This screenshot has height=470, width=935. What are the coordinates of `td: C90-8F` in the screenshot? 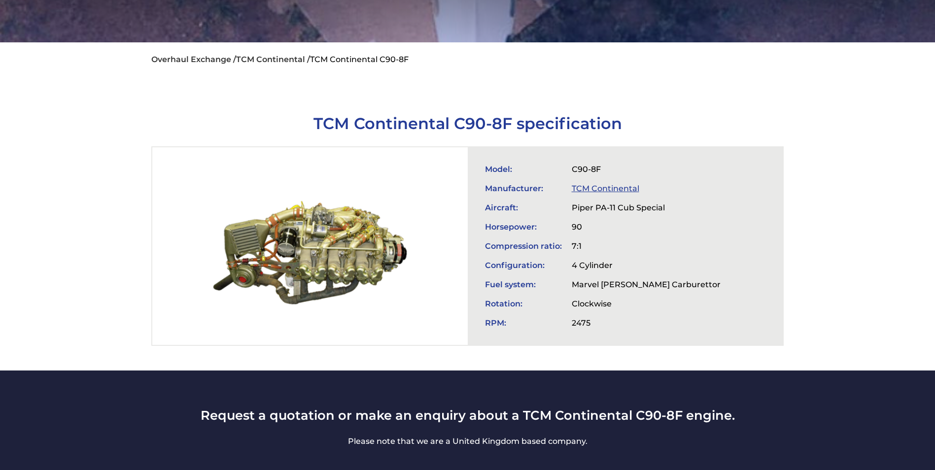 It's located at (646, 169).